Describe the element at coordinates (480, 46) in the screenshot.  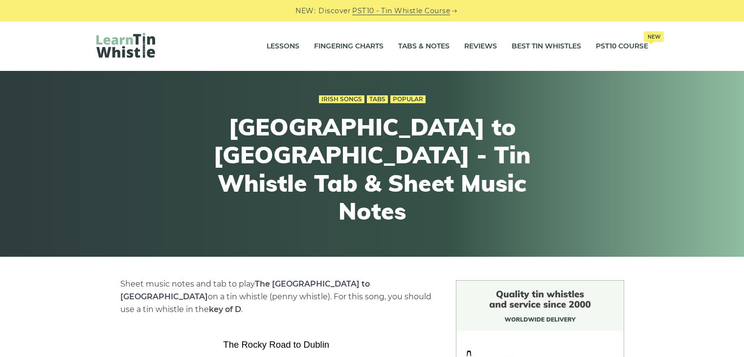
I see `a: Reviews` at that location.